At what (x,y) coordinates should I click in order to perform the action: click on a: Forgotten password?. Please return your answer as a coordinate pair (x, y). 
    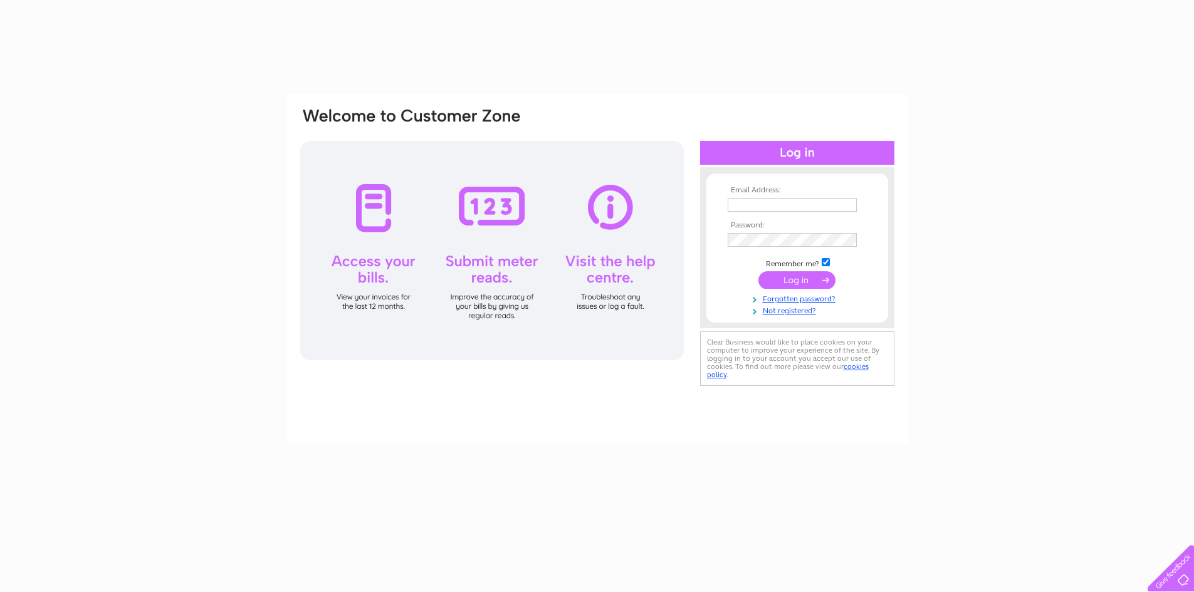
    Looking at the image, I should click on (799, 298).